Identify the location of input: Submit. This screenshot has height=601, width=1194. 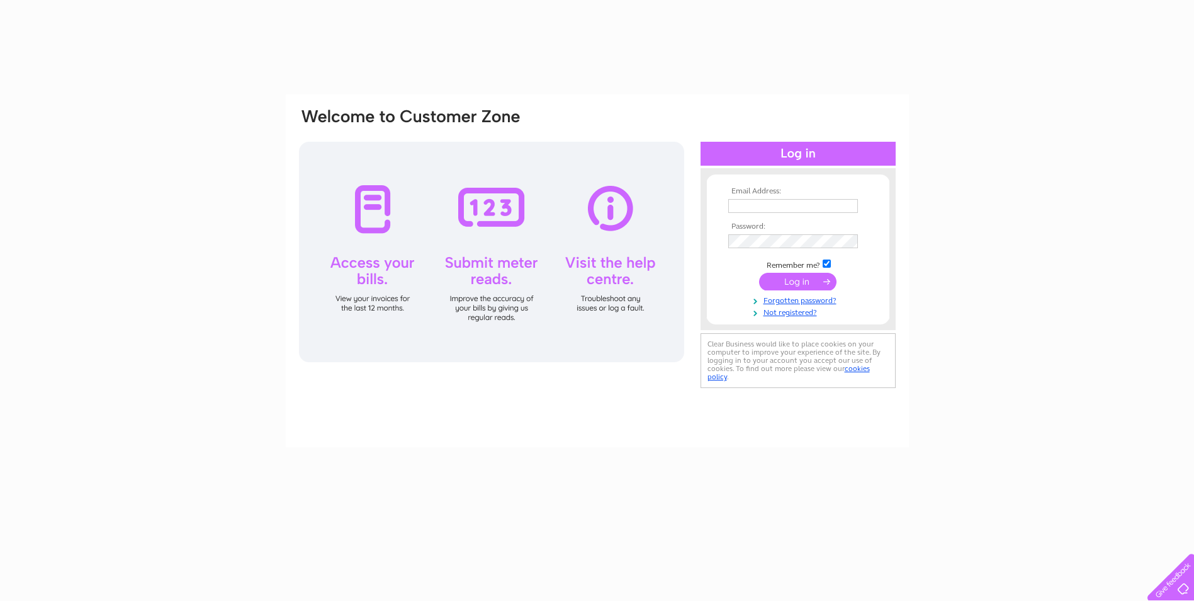
(798, 281).